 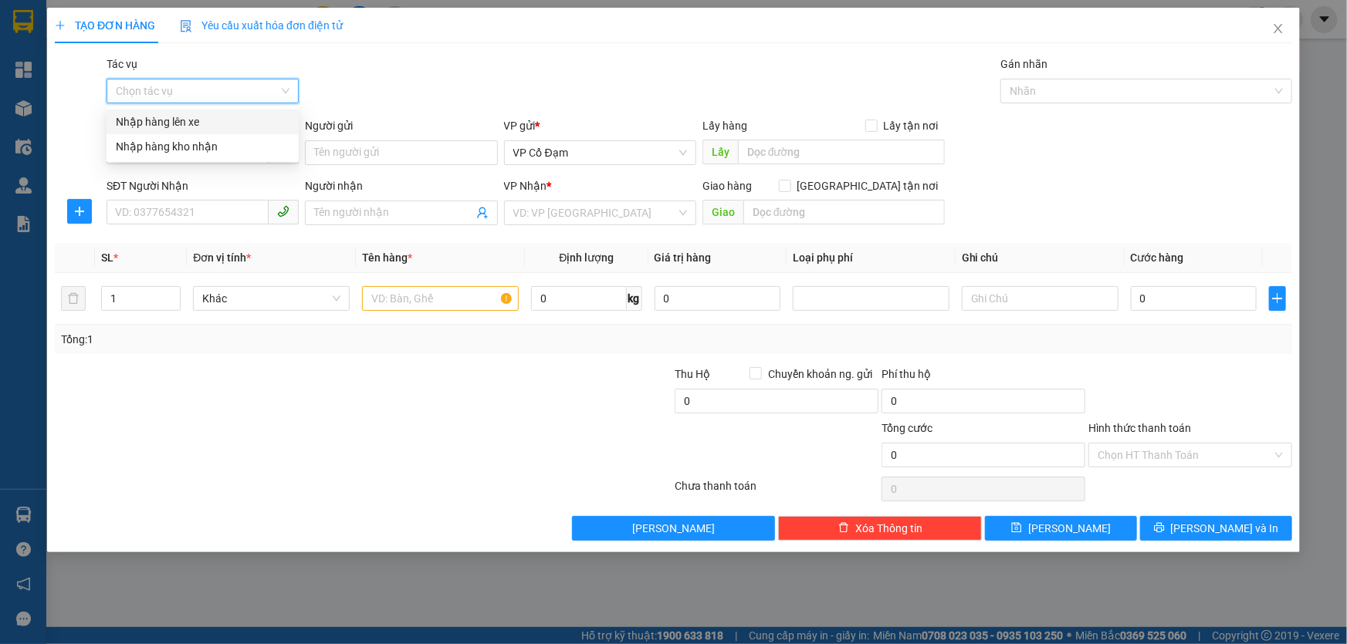 What do you see at coordinates (820, 374) in the screenshot?
I see `span: Chuyển khoản ng. gửi` at bounding box center [820, 374].